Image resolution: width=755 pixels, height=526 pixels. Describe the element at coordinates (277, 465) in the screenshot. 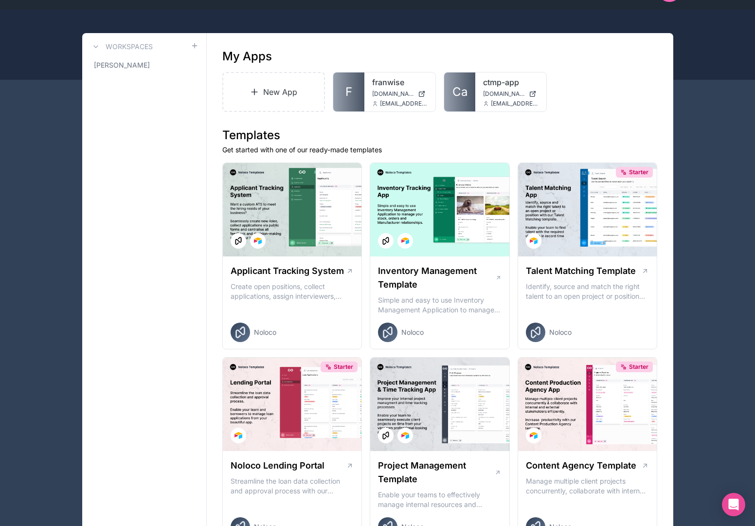

I see `h1: Noloco Lending Portal` at that location.